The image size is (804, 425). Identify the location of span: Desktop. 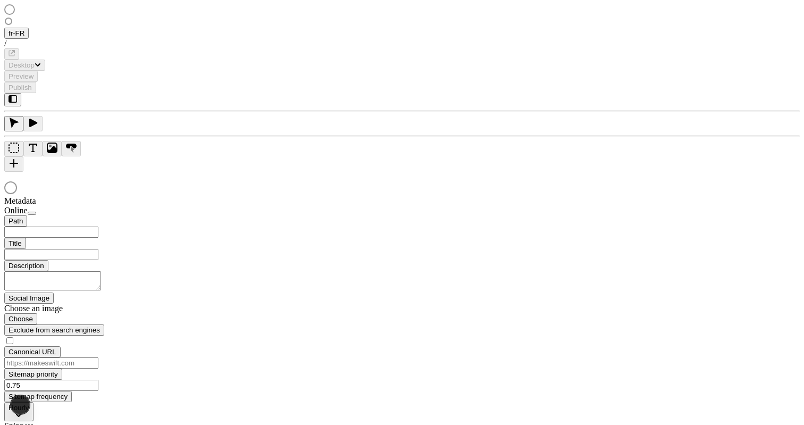
(21, 65).